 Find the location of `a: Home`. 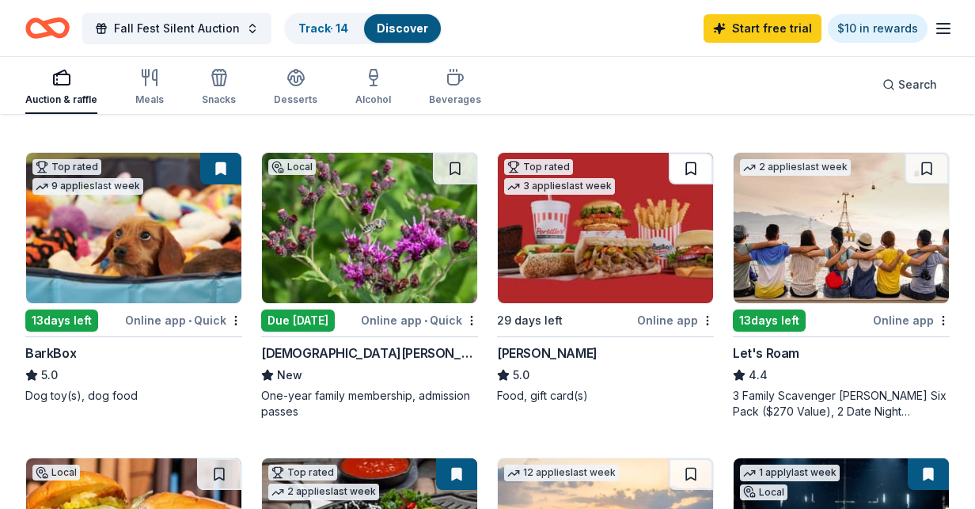

a: Home is located at coordinates (47, 28).